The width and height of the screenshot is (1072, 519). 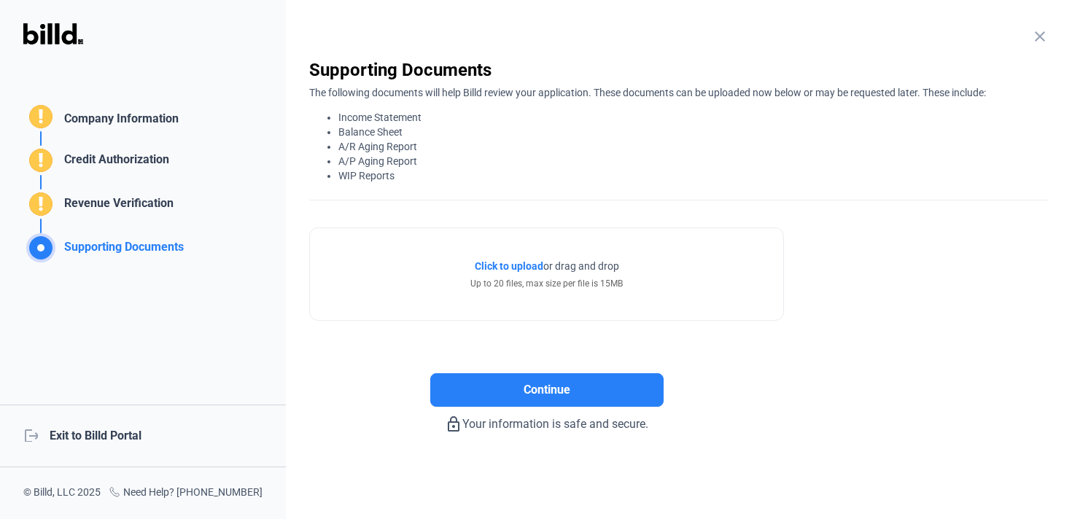 I want to click on li: A/R Aging Report, so click(x=693, y=147).